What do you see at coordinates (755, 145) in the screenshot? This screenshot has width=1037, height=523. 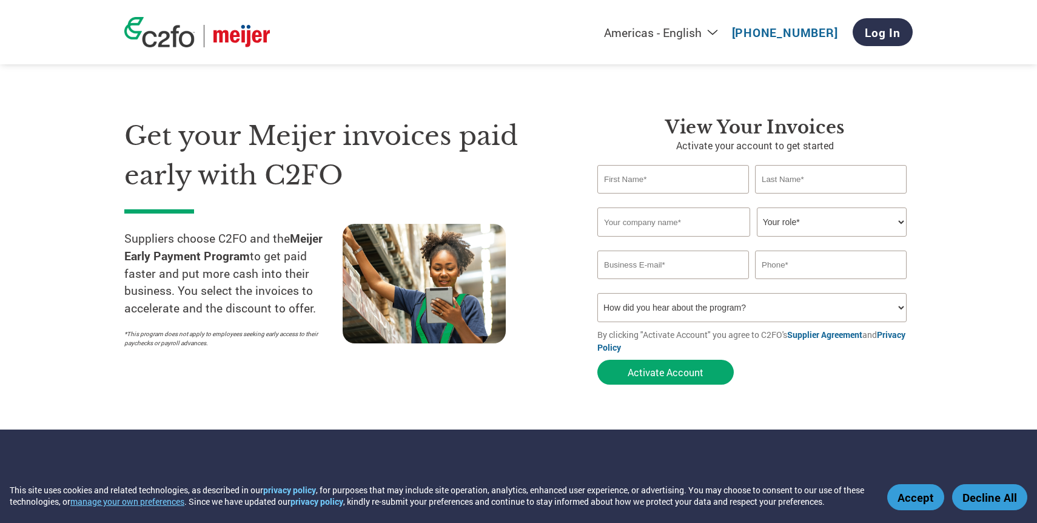 I see `p: Activate your account to get started` at bounding box center [755, 145].